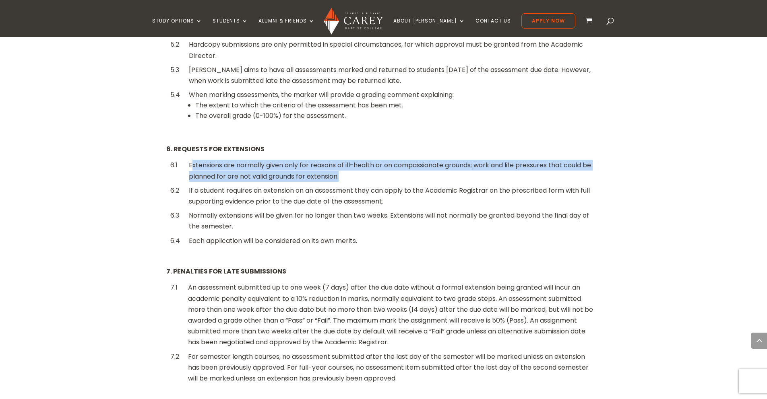  Describe the element at coordinates (175, 215) in the screenshot. I see `div: 6.3` at that location.